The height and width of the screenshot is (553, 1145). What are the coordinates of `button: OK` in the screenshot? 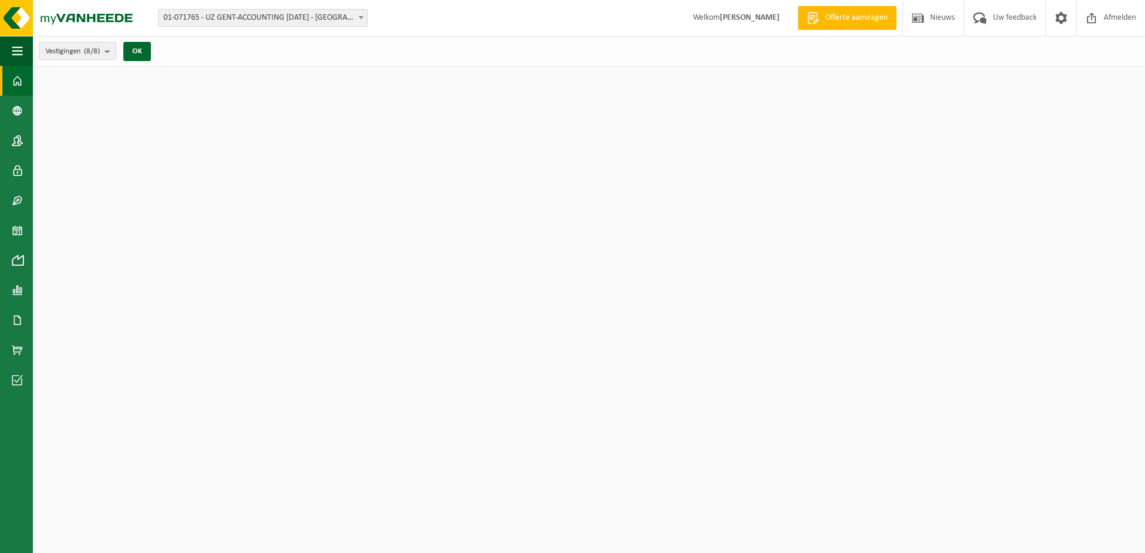 It's located at (137, 51).